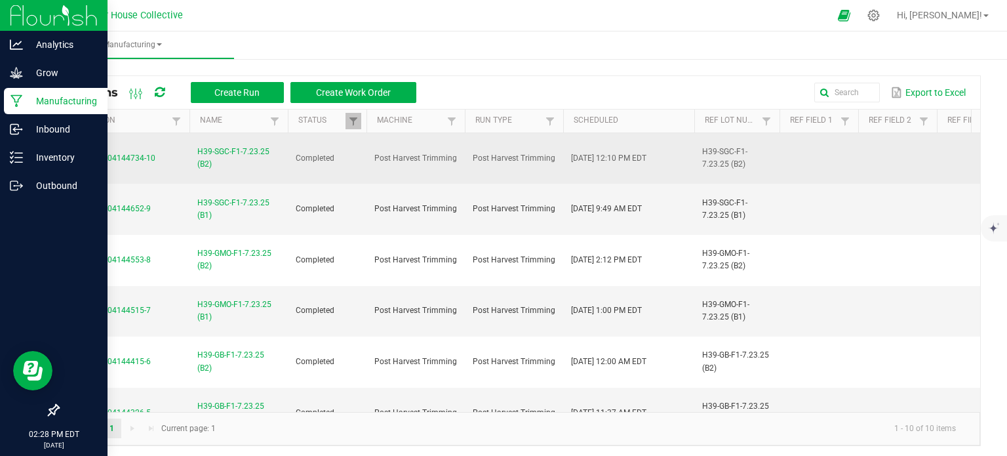 Image resolution: width=1007 pixels, height=456 pixels. Describe the element at coordinates (54, 434) in the screenshot. I see `p: 02:28 PM EDT` at that location.